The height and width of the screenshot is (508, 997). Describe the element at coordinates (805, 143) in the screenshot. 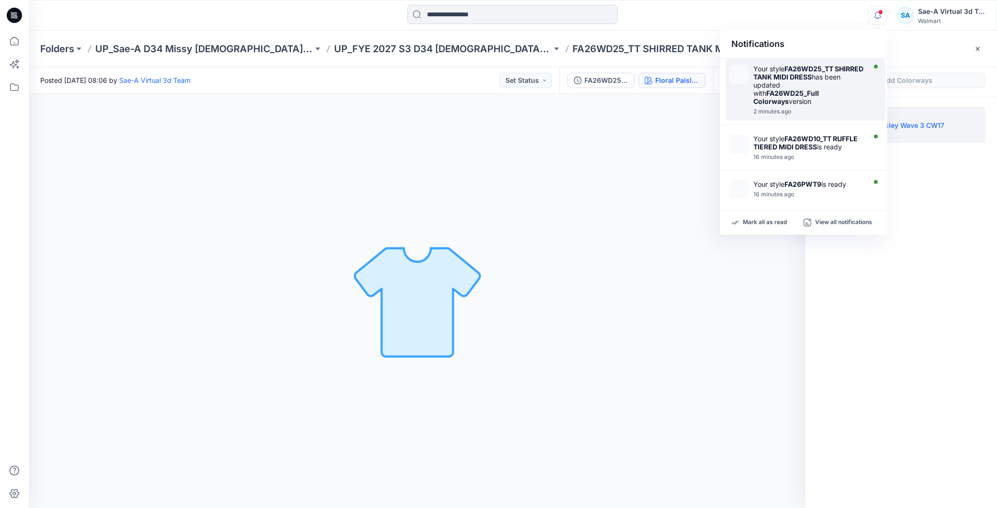

I see `strong: FA26WD10_TT RUFFLE TIERED MIDI DRESS` at that location.